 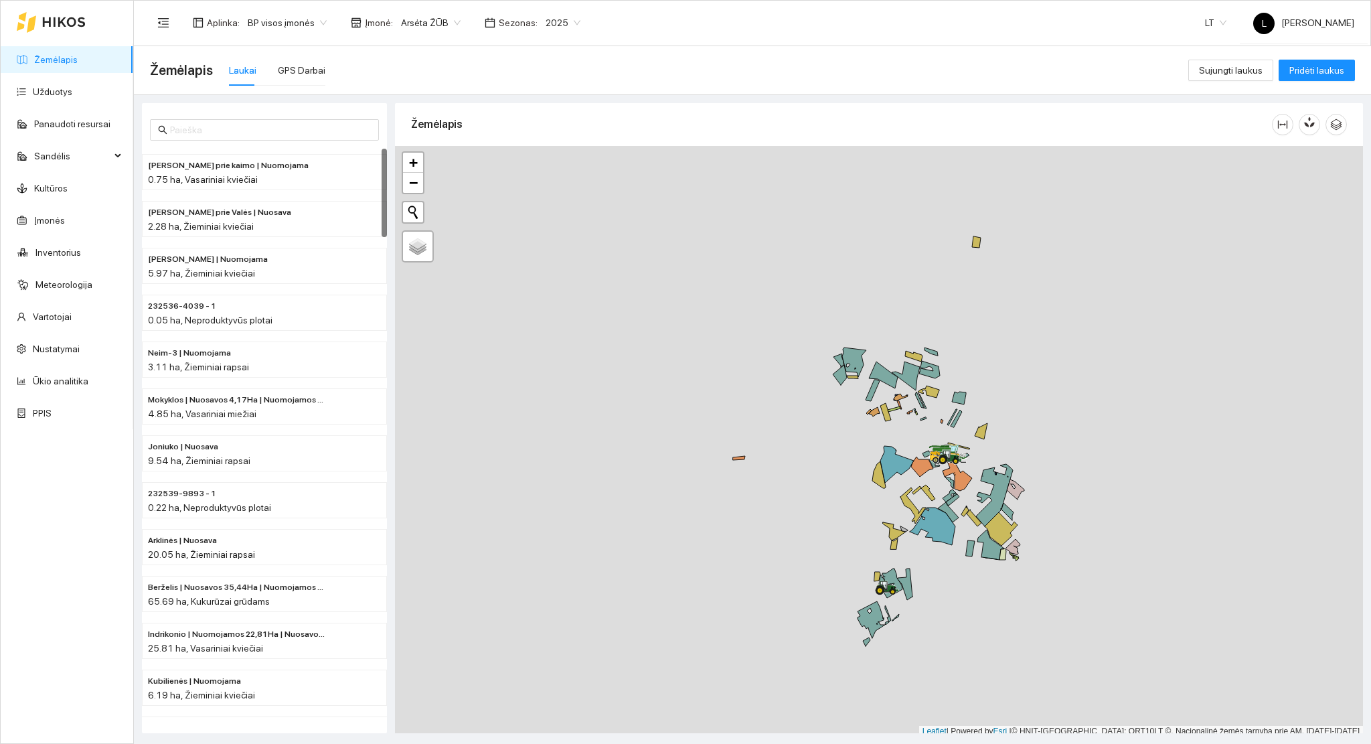 What do you see at coordinates (183, 447) in the screenshot?
I see `span: Joniuko | Nuosava` at bounding box center [183, 447].